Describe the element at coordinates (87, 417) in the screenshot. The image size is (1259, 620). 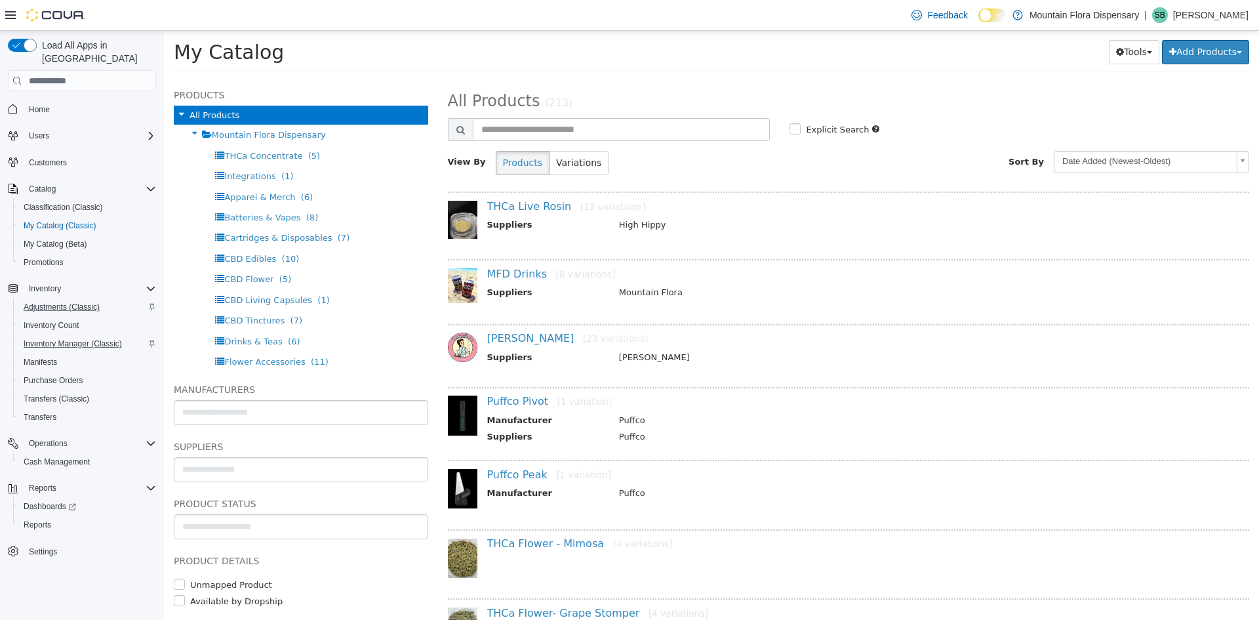
I see `button: Transfers` at that location.